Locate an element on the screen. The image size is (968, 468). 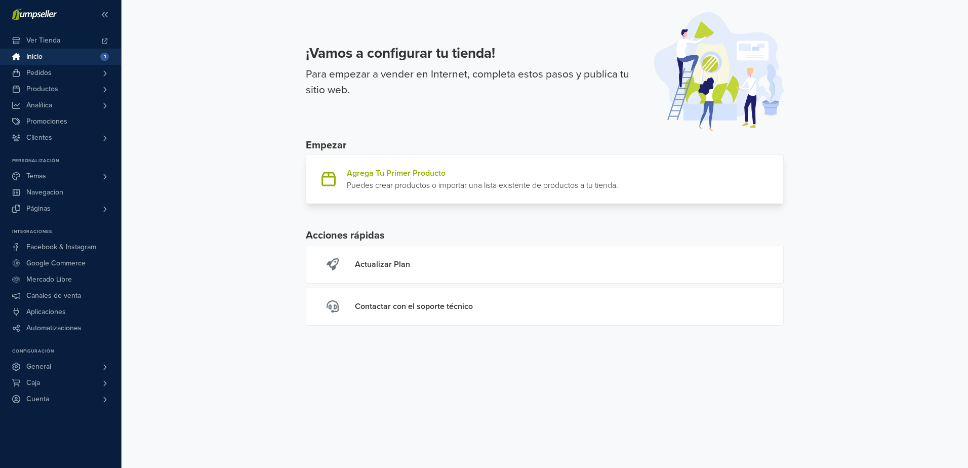
a: Actualizar Plan is located at coordinates (545, 264).